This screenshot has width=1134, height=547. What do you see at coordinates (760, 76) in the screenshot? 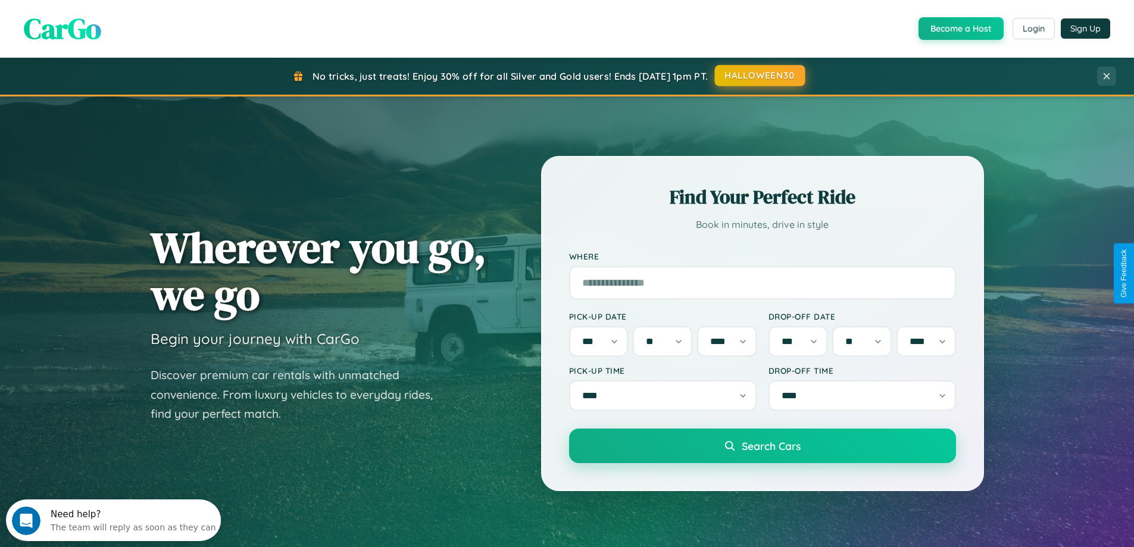
I see `button: HALLOWEEN30` at bounding box center [760, 76].